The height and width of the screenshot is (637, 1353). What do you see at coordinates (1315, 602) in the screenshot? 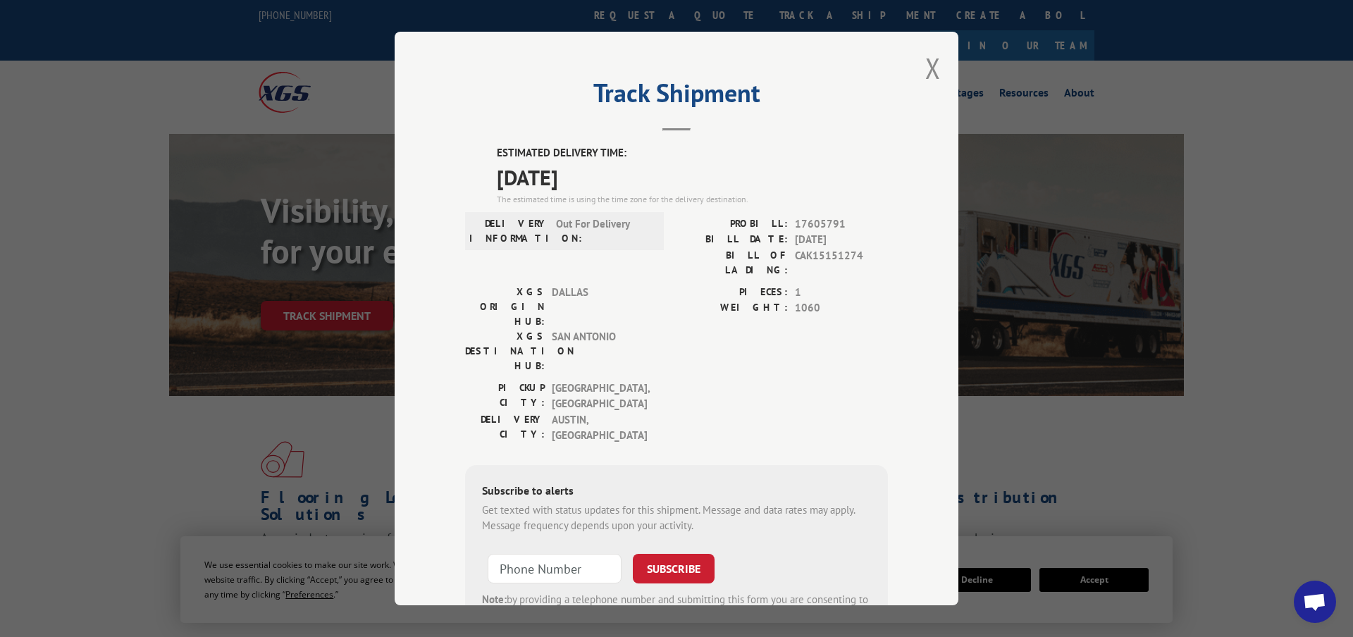
I see `div: Open chat` at bounding box center [1315, 602].